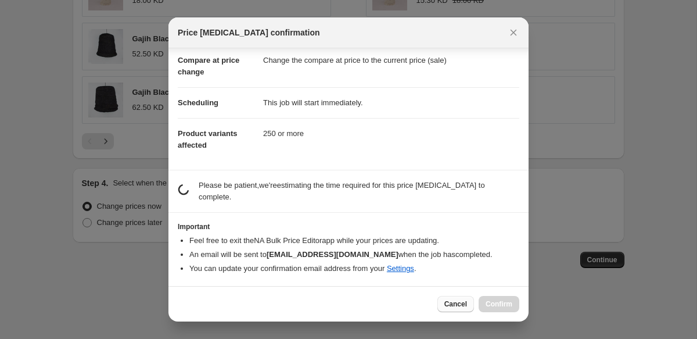 This screenshot has height=339, width=697. What do you see at coordinates (400, 268) in the screenshot?
I see `a: Settings` at bounding box center [400, 268].